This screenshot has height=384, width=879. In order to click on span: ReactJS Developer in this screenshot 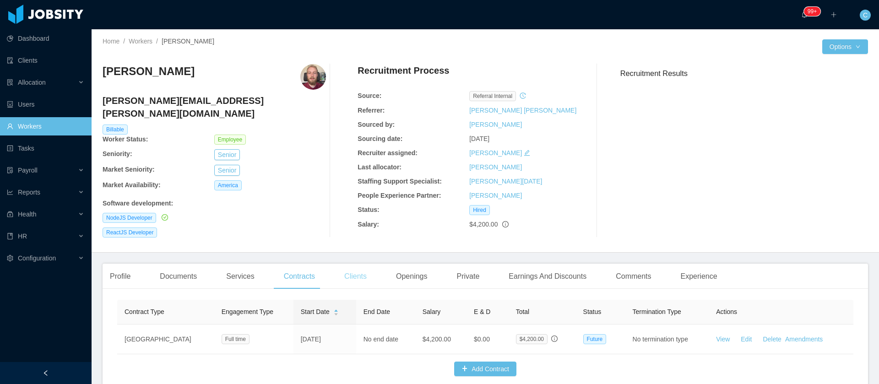, I will do `click(130, 233)`.